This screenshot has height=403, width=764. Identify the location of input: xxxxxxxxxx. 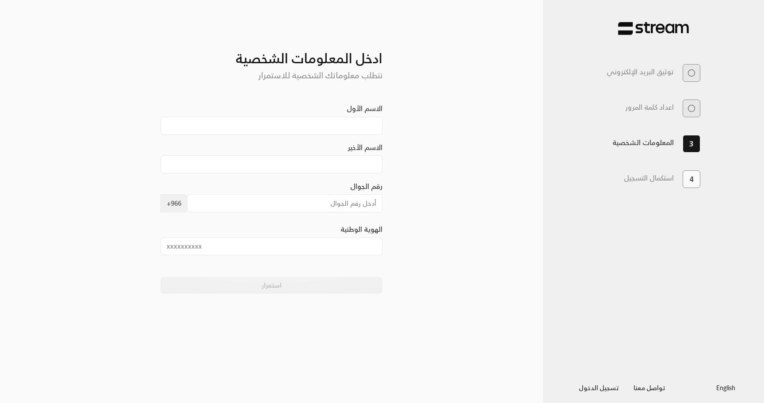
(271, 246).